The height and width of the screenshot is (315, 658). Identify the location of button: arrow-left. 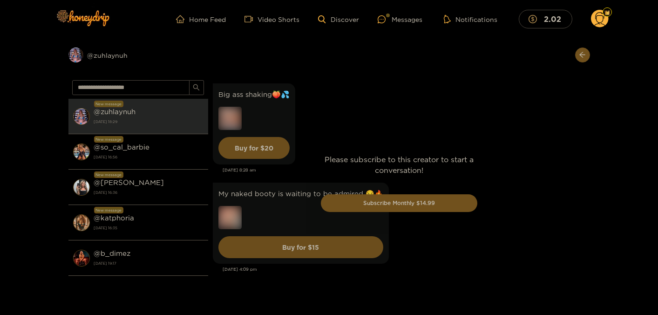
(583, 55).